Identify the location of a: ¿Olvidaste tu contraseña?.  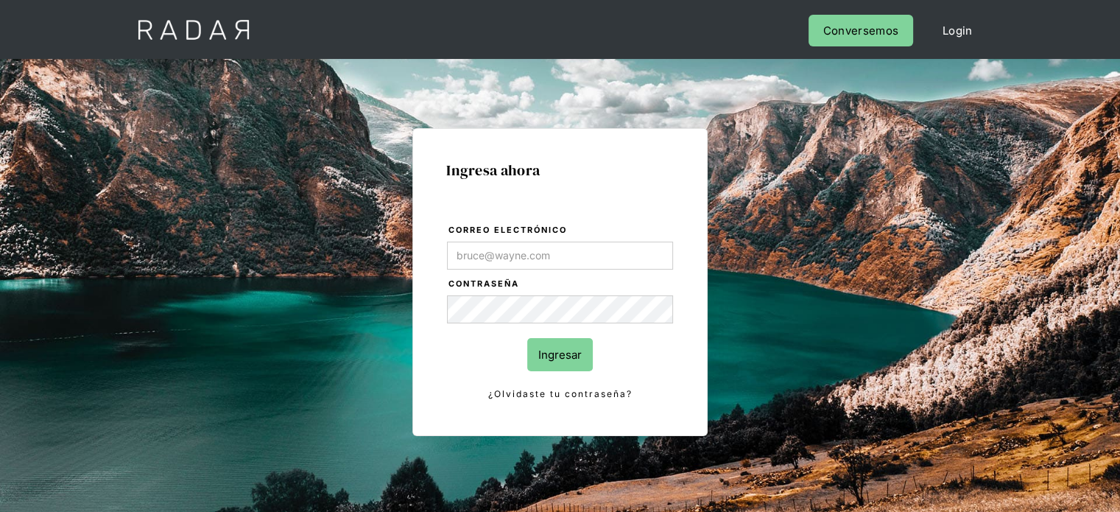
(560, 394).